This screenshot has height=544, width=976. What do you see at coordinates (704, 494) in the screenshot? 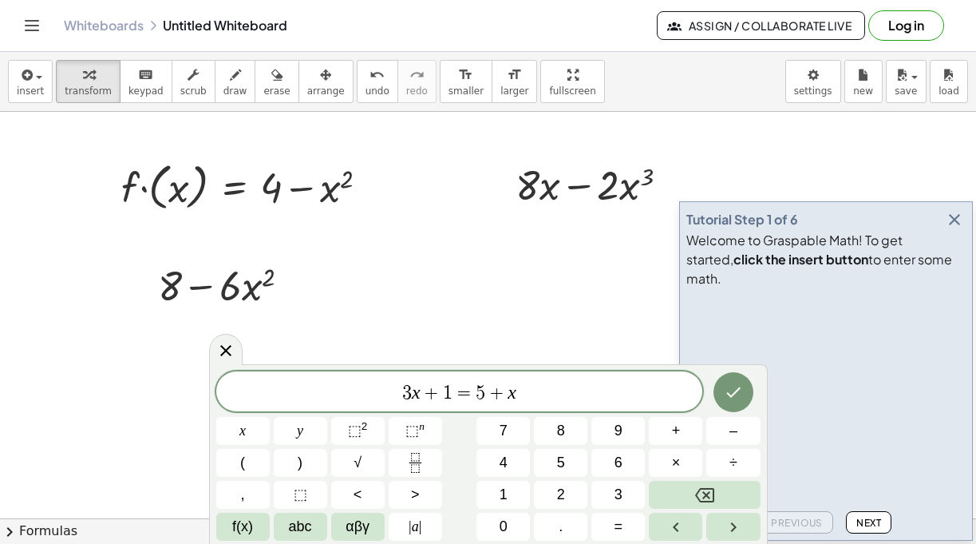
I see `button: Backspace` at bounding box center [704, 494].